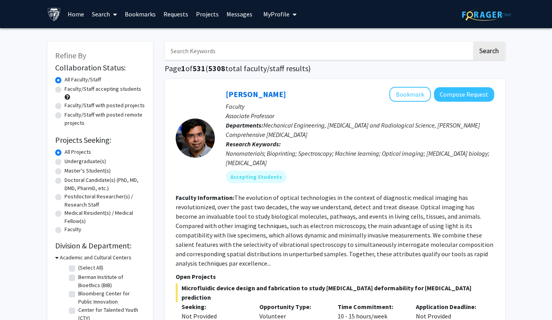 The height and width of the screenshot is (320, 552). I want to click on fg-read-more: The evolution of optical technologies in the context of diagnostic medical imaging has revolution..., so click(334, 230).